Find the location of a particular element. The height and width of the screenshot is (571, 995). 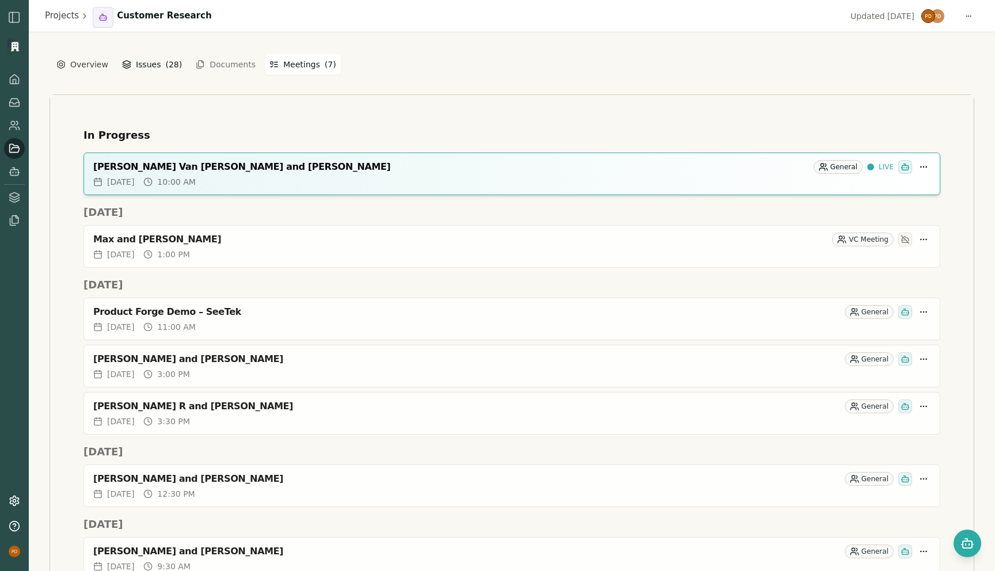

span: 11:00 AM is located at coordinates (176, 327).